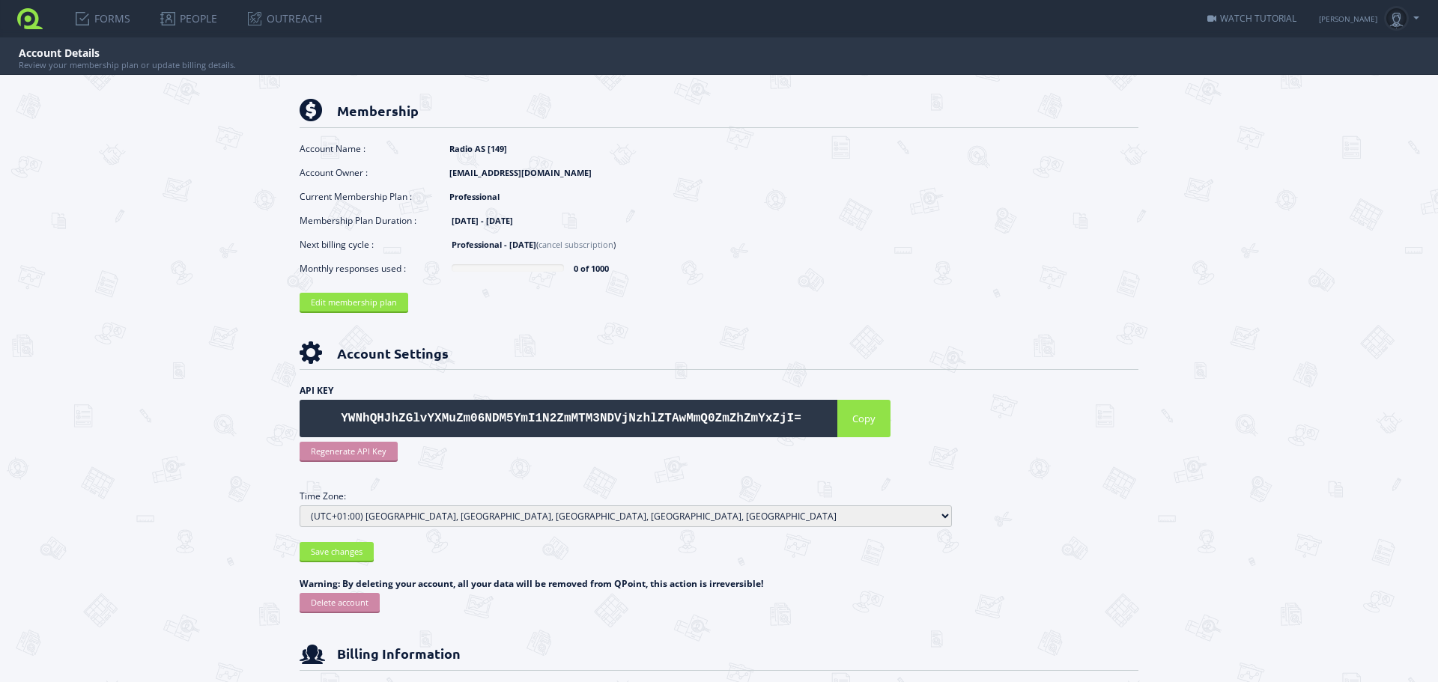 The image size is (1438, 682). Describe the element at coordinates (336, 551) in the screenshot. I see `a: Save changes` at that location.